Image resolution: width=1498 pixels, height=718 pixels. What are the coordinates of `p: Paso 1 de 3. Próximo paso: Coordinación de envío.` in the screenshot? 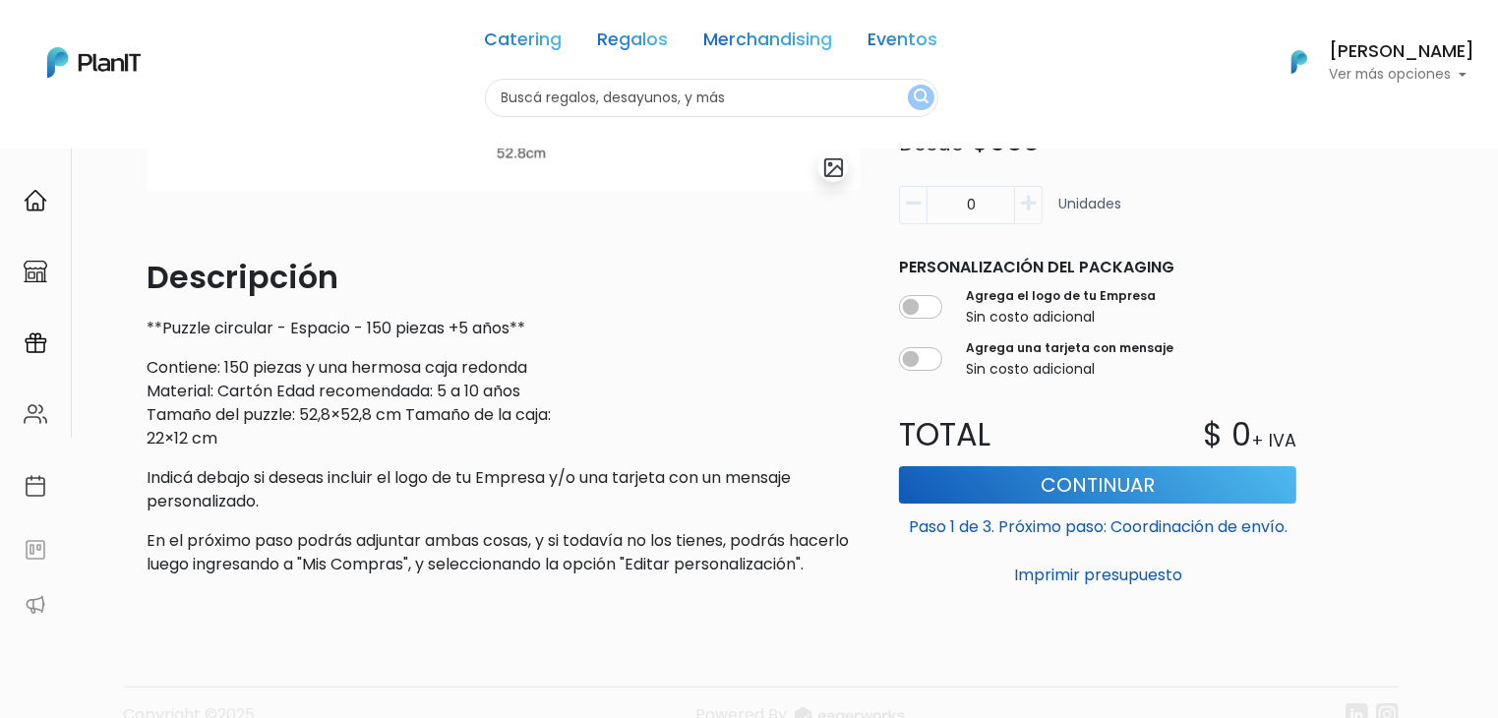 It's located at (1098, 523).